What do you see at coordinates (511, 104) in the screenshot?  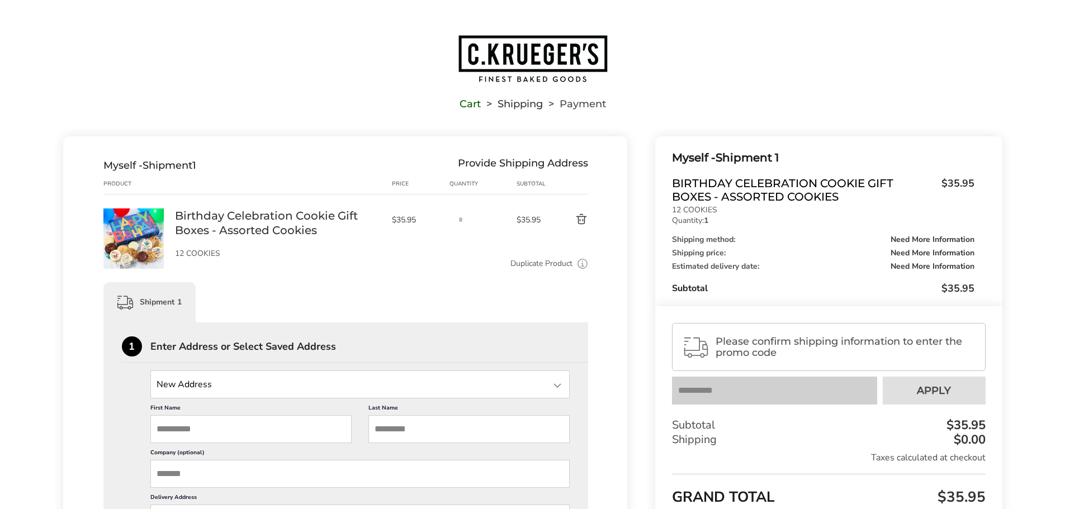 I see `li: Shipping` at bounding box center [511, 104].